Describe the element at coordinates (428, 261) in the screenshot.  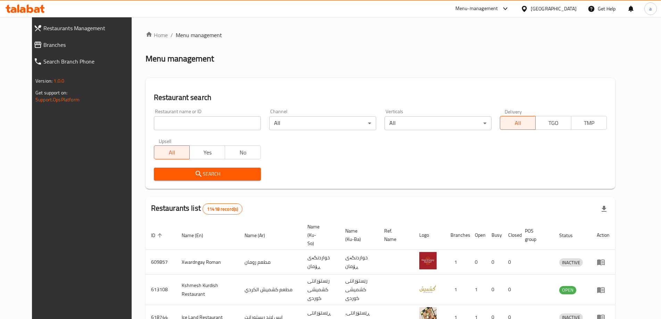
I see `img: Xwardngay Roman` at that location.